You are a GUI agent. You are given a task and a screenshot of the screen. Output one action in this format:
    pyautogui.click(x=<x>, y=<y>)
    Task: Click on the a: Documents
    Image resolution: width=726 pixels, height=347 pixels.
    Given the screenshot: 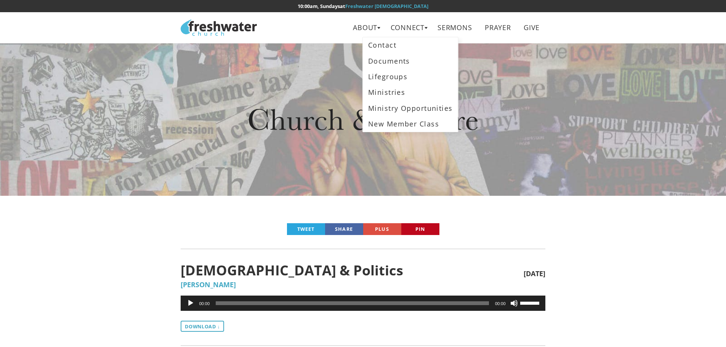 What is the action you would take?
    pyautogui.click(x=410, y=61)
    